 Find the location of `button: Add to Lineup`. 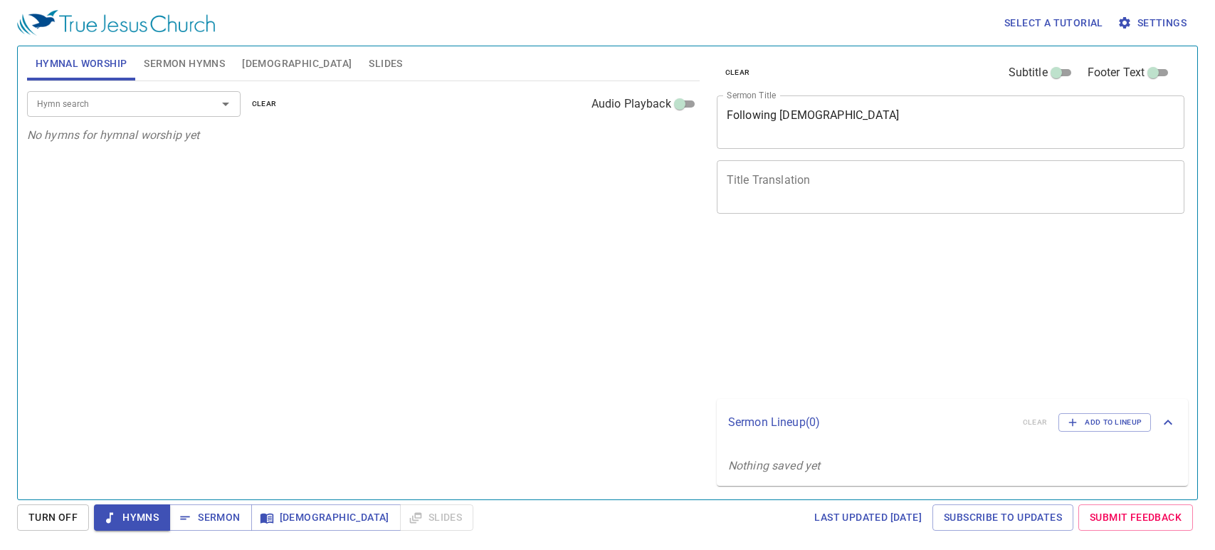

button: Add to Lineup is located at coordinates (1105, 422).